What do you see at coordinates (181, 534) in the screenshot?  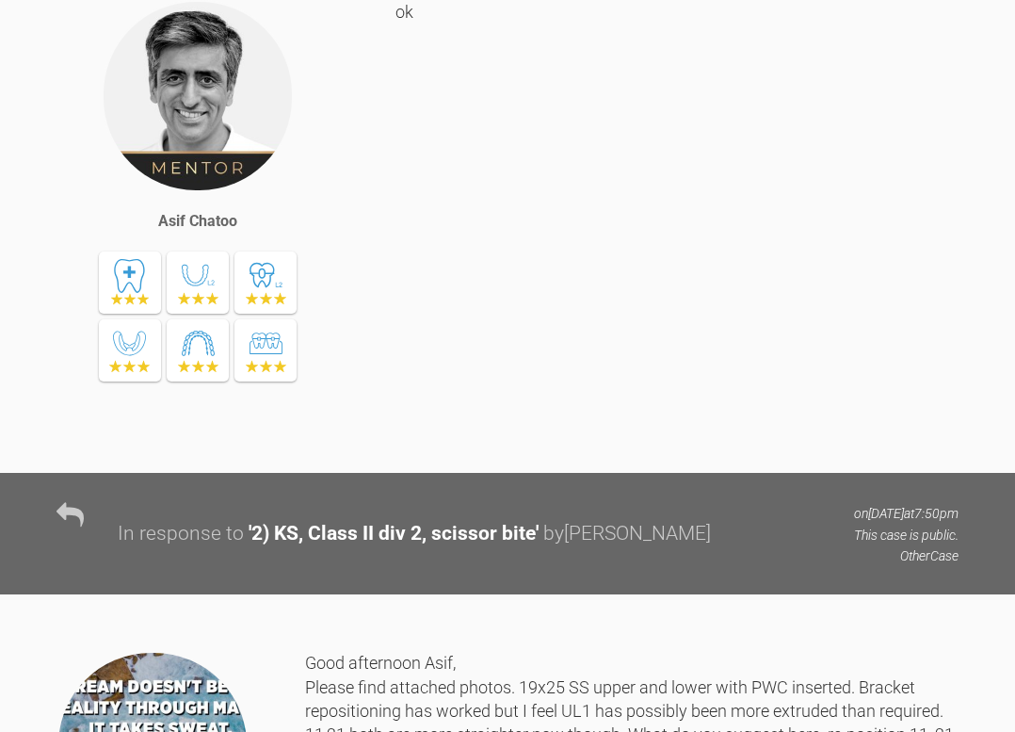 I see `div: In response to` at bounding box center [181, 534].